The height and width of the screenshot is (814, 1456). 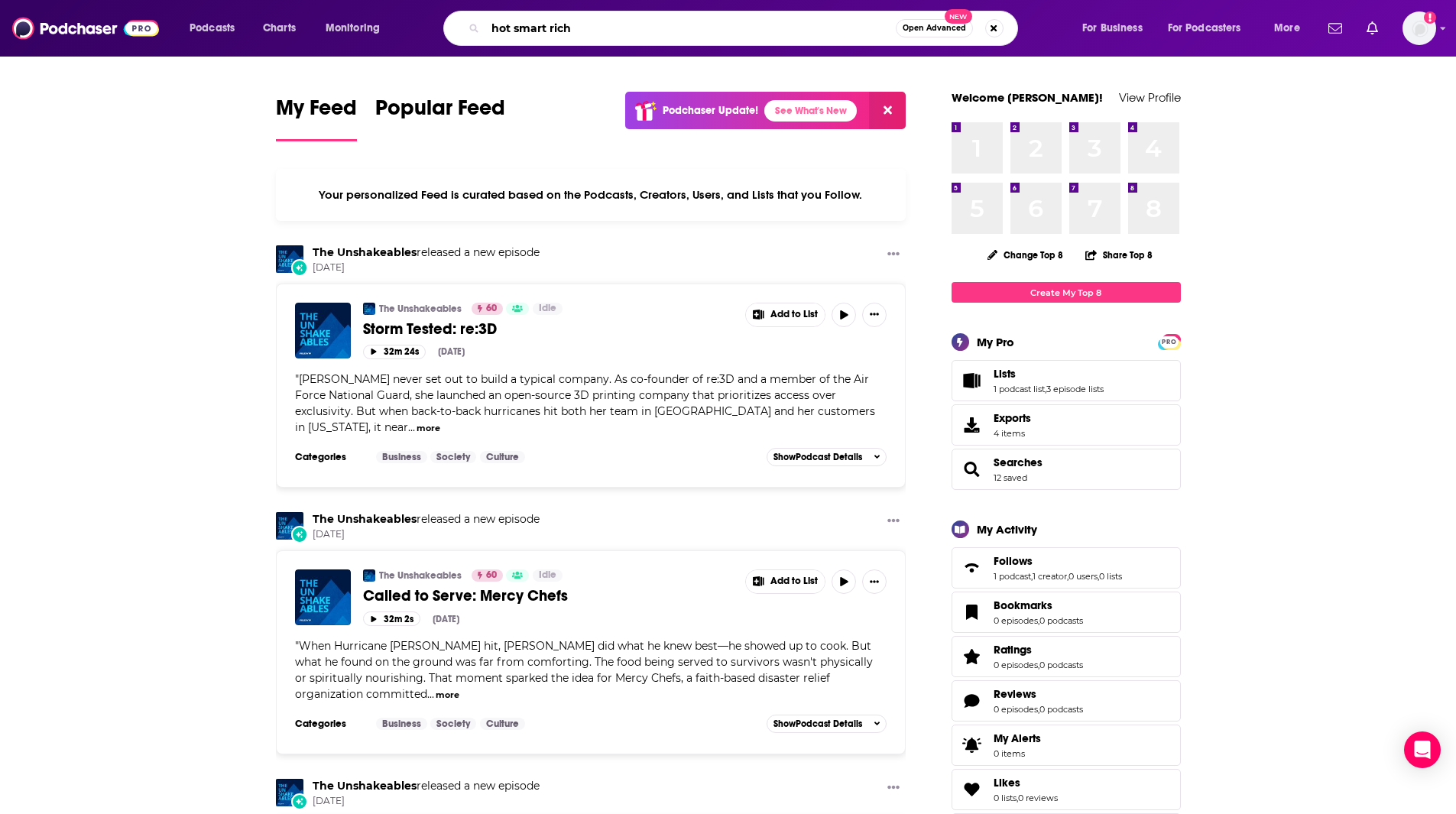 I want to click on a: 1 podcast list, so click(x=1019, y=389).